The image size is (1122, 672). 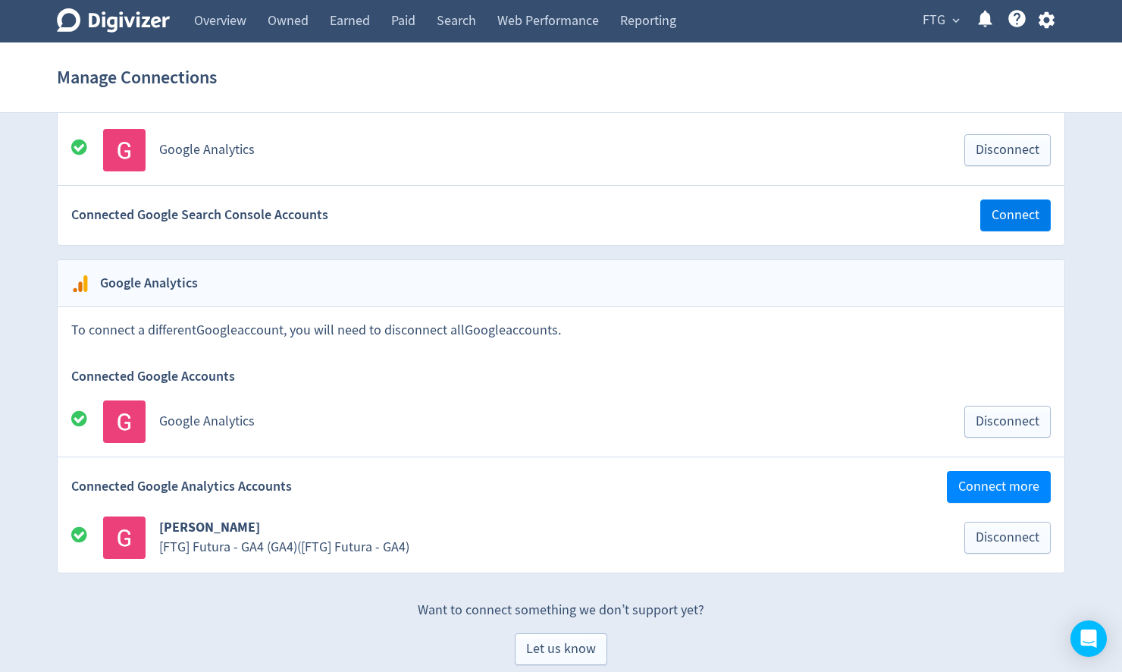 I want to click on h1: Manage Connections, so click(x=137, y=77).